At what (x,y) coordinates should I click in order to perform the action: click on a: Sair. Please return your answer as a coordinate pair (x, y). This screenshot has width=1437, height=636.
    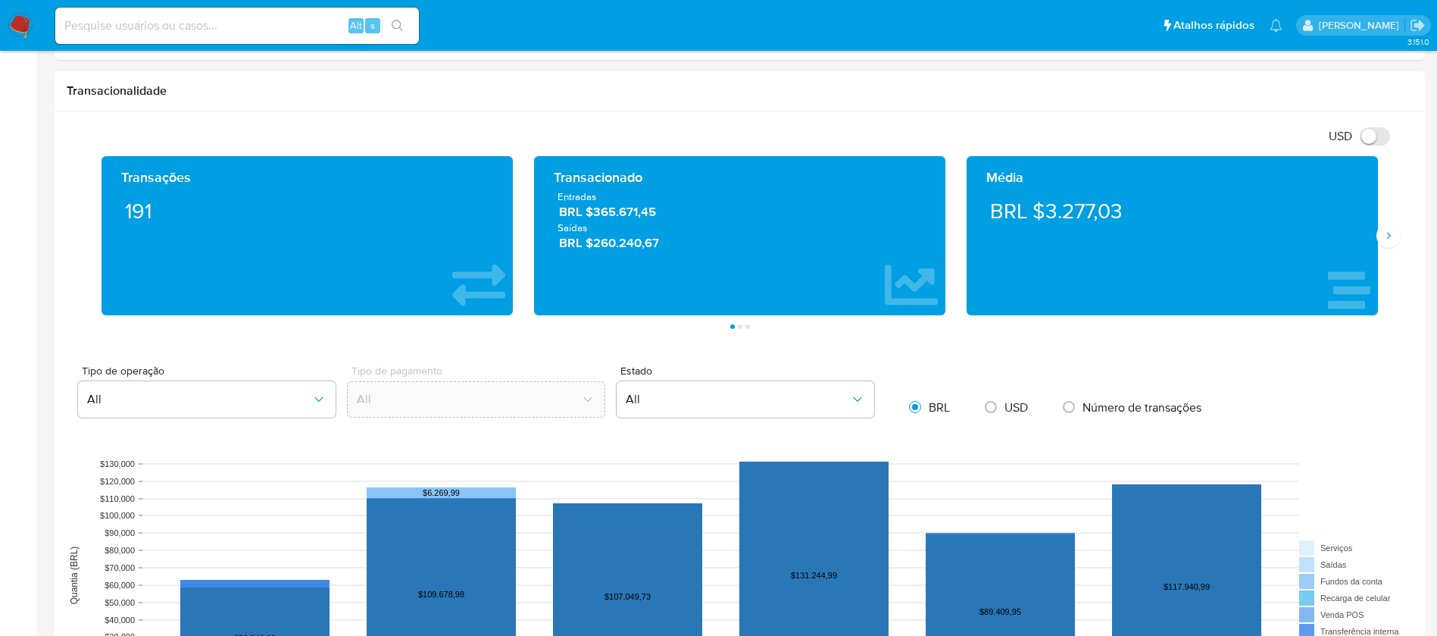
    Looking at the image, I should click on (1418, 25).